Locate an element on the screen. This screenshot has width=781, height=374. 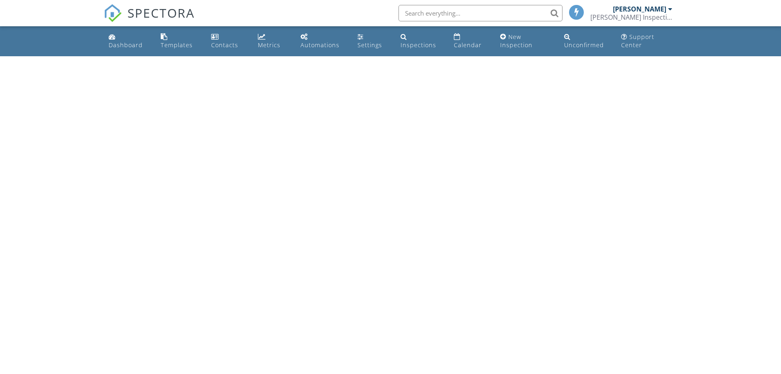
div: Support Center is located at coordinates (638, 41).